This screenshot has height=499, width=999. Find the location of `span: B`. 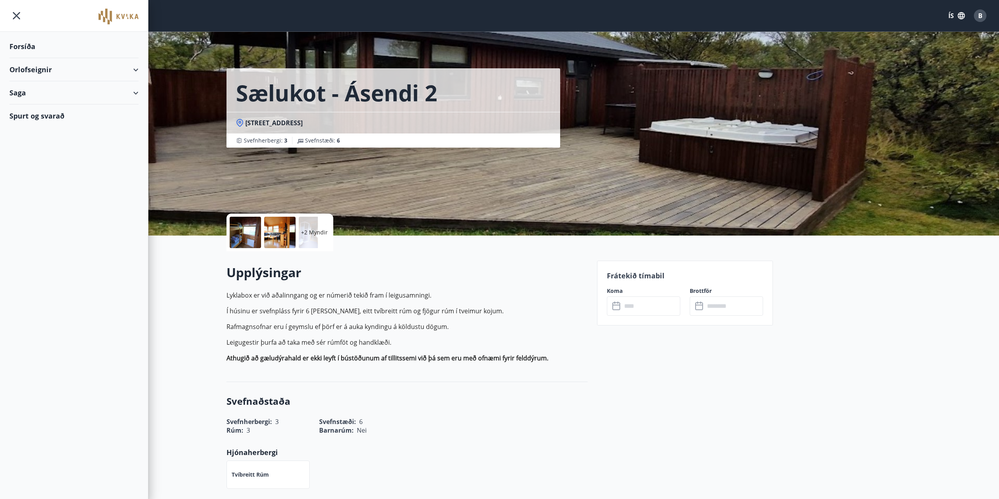

span: B is located at coordinates (981, 16).